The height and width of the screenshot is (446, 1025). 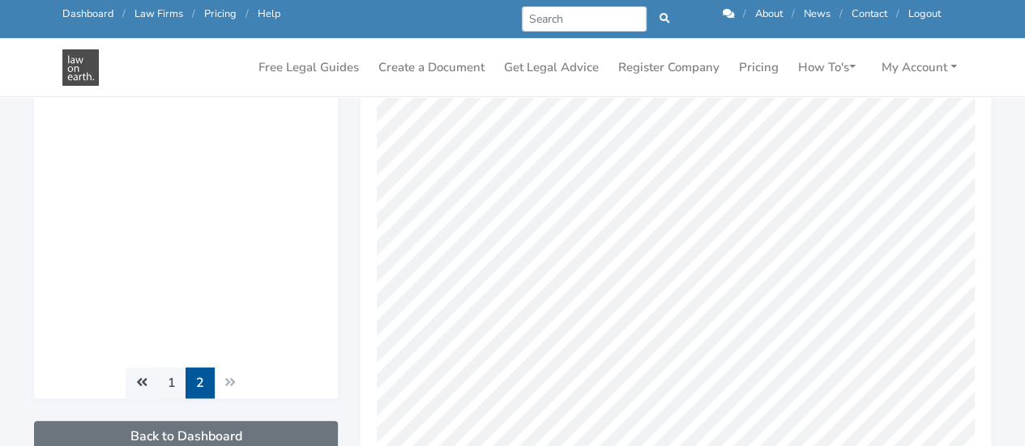 What do you see at coordinates (87, 14) in the screenshot?
I see `a: Dashboard` at bounding box center [87, 14].